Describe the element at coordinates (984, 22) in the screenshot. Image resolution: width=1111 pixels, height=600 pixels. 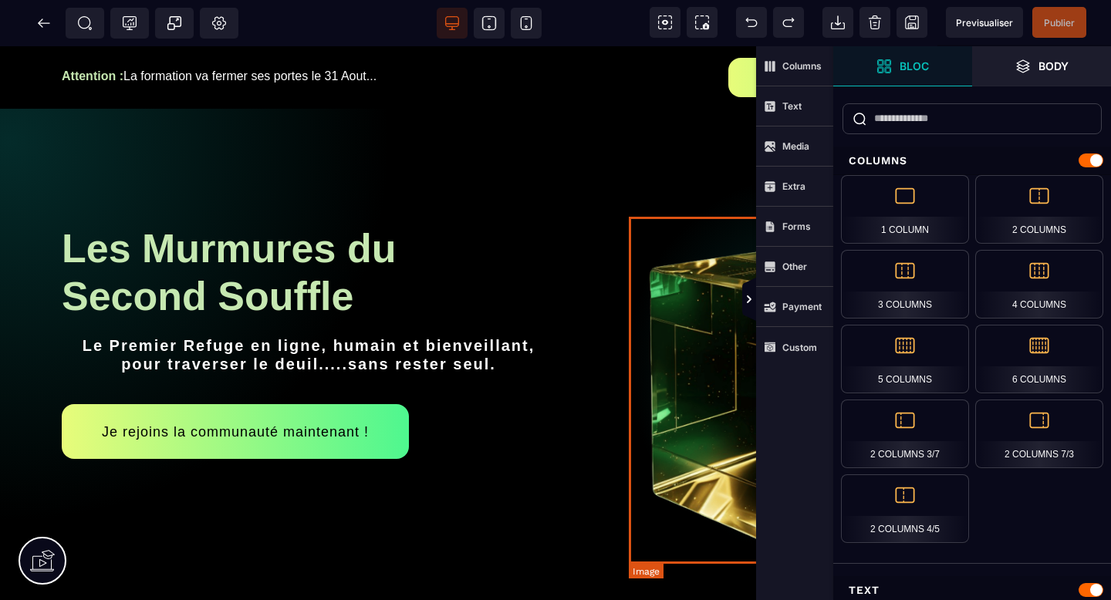
I see `span: Previsualiser` at that location.